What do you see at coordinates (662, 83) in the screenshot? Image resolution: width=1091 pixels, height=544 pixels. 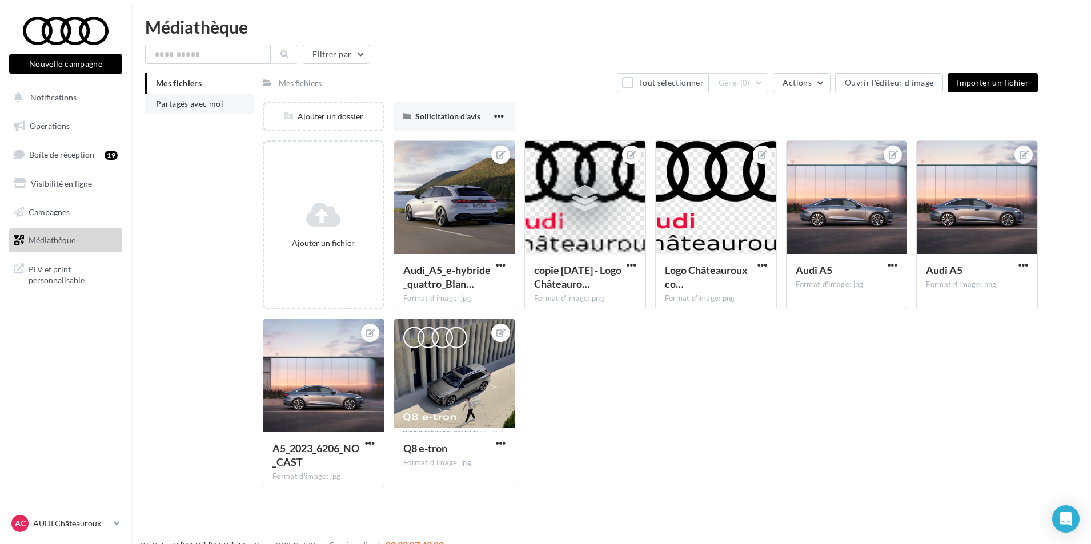 I see `button: Tout sélectionner` at bounding box center [662, 83].